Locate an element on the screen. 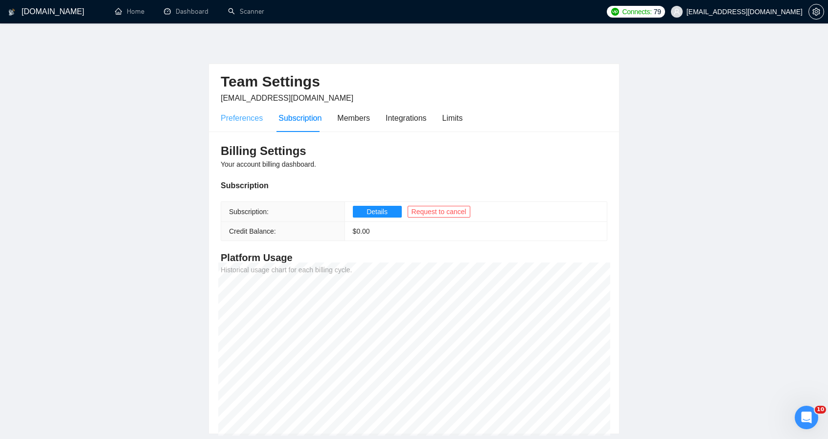 The width and height of the screenshot is (828, 439). div: Members is located at coordinates (353, 118).